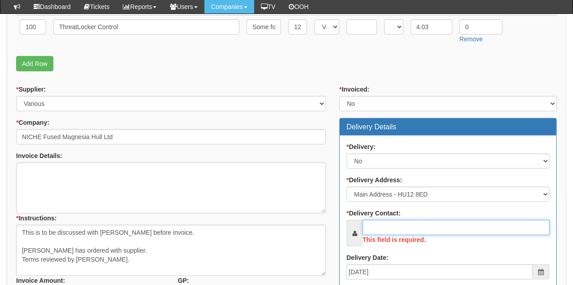 The width and height of the screenshot is (573, 285). Describe the element at coordinates (394, 239) in the screenshot. I see `label: This field is required.` at that location.